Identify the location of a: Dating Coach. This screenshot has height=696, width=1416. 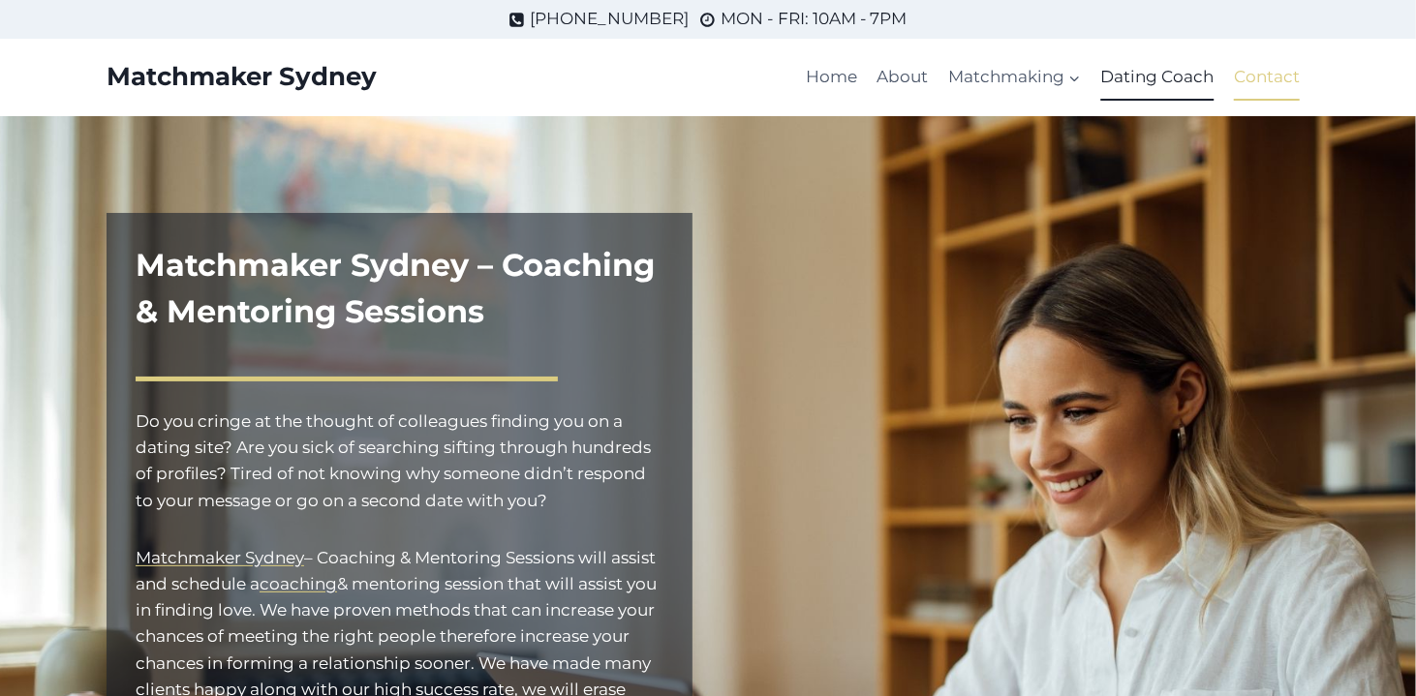
(1156, 77).